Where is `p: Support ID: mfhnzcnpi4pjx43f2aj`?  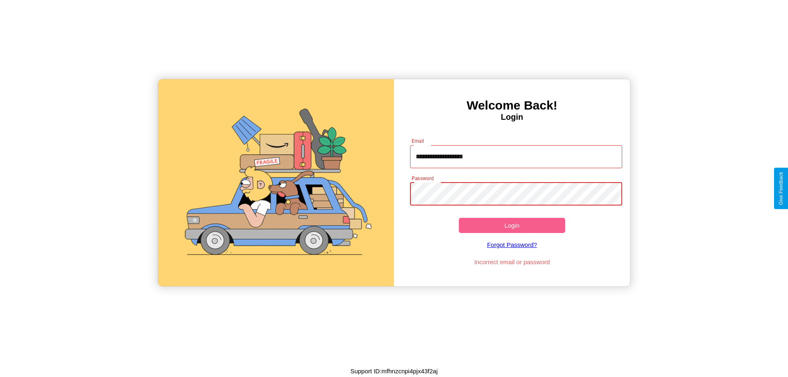 p: Support ID: mfhnzcnpi4pjx43f2aj is located at coordinates (394, 371).